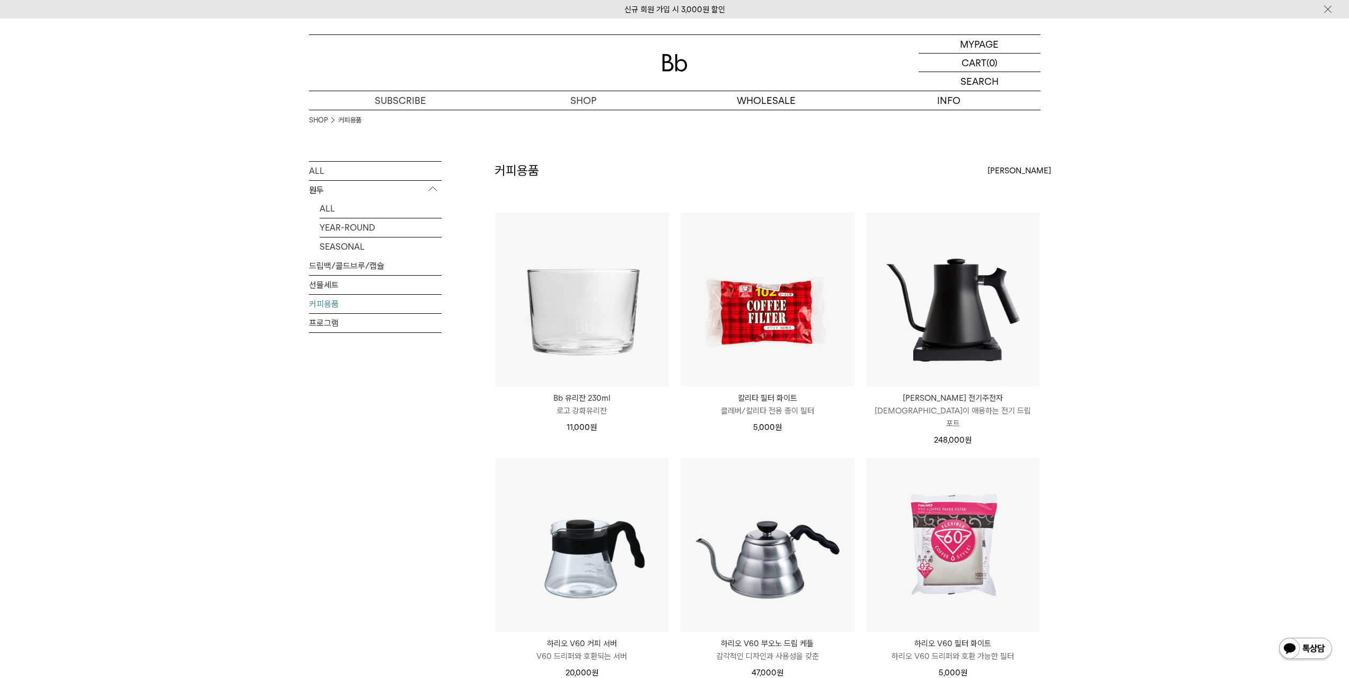  I want to click on a: 선물세트, so click(375, 285).